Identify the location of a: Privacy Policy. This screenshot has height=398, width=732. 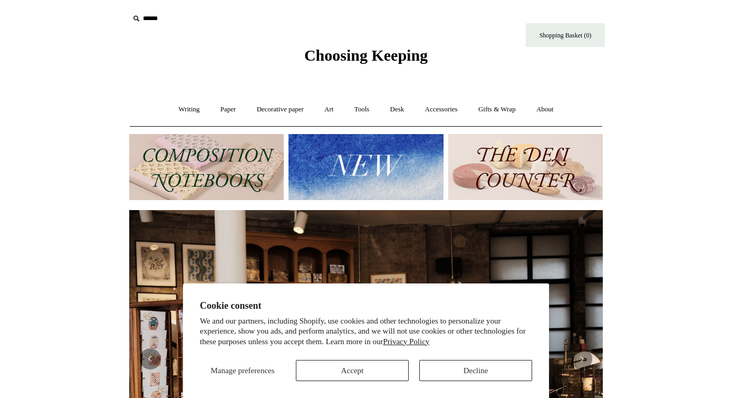
(406, 341).